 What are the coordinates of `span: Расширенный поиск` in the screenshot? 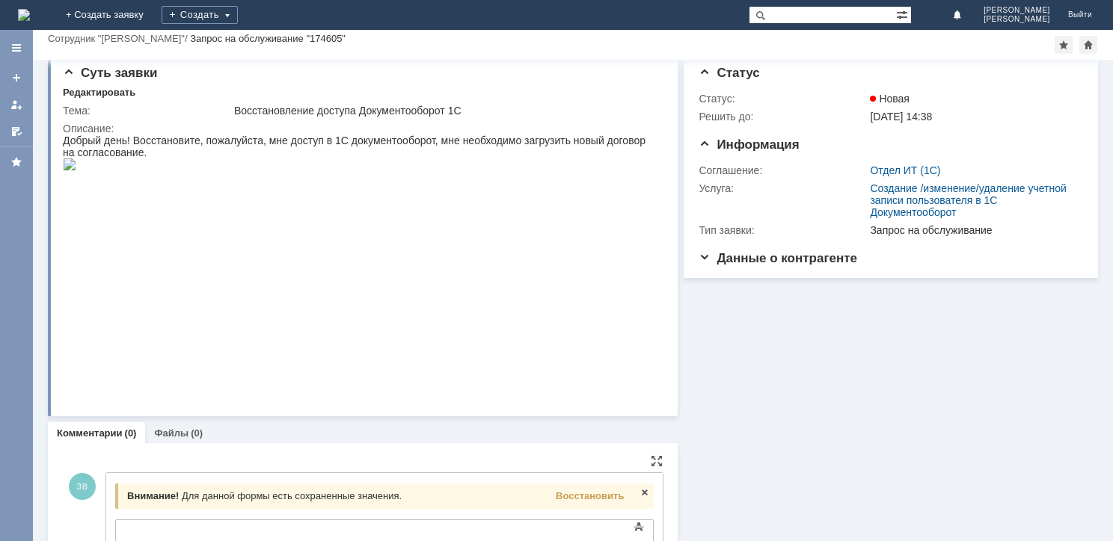 It's located at (903, 13).